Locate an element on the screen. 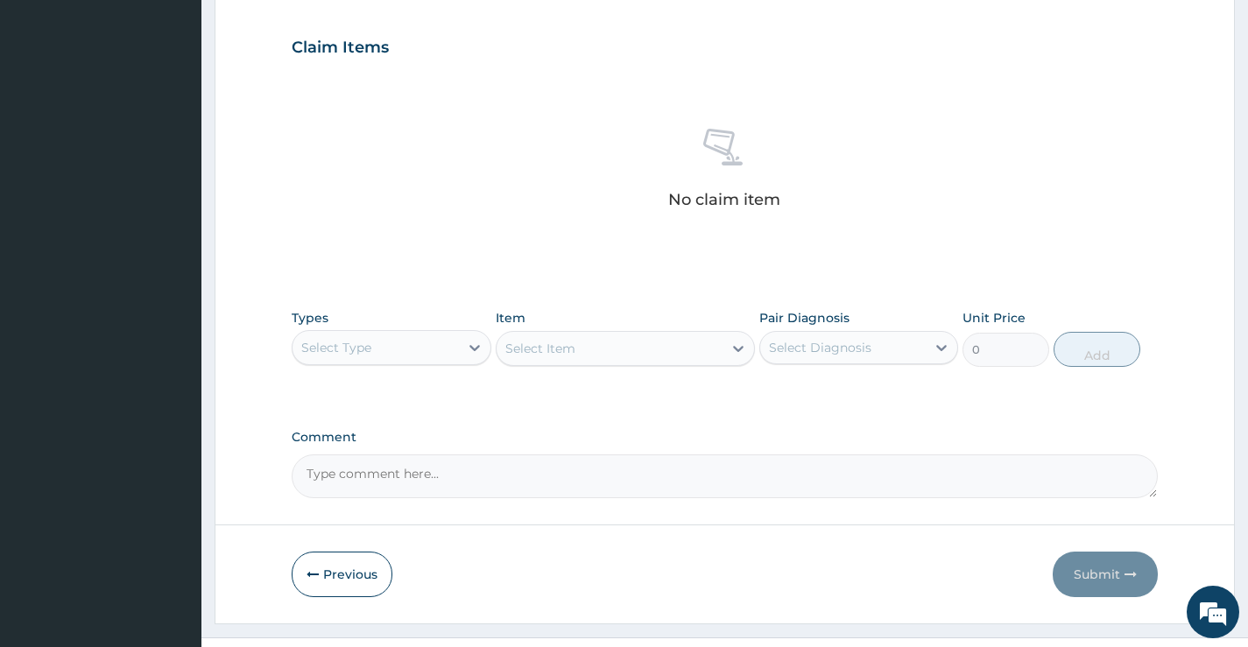 Image resolution: width=1248 pixels, height=647 pixels. button: Submit is located at coordinates (1106, 575).